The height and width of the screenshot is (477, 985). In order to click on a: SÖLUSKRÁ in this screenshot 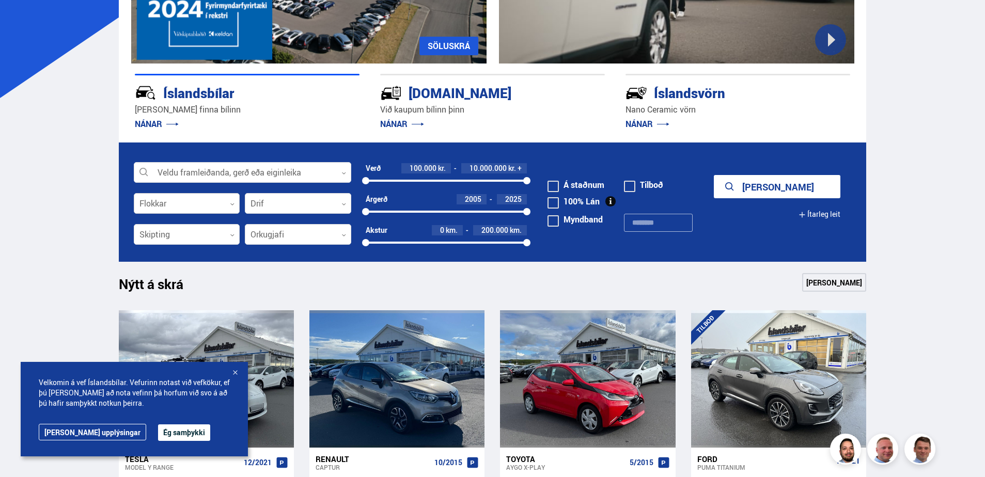, I will do `click(449, 46)`.